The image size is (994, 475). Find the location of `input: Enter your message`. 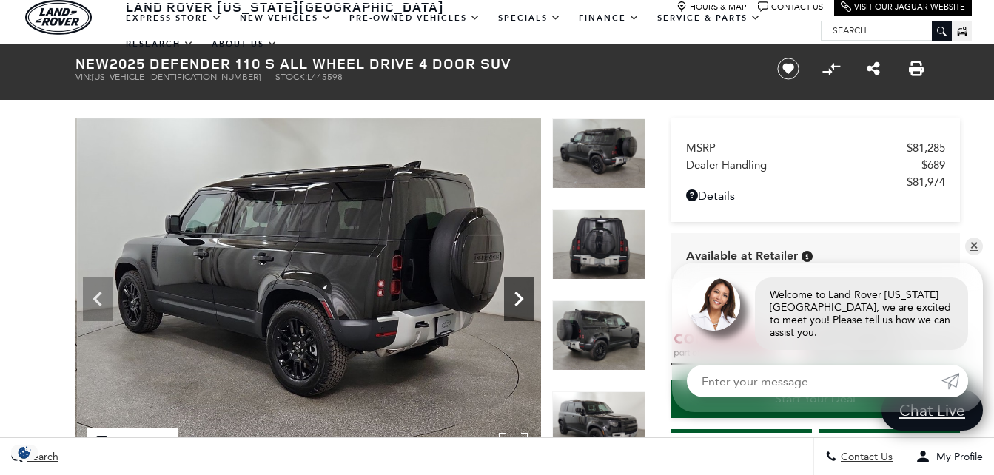

input: Enter your message is located at coordinates (815, 381).